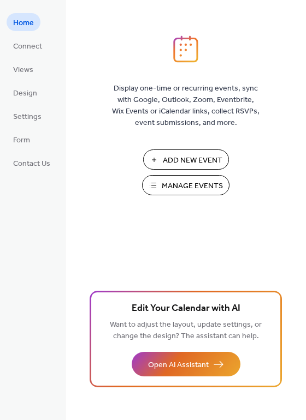 This screenshot has height=420, width=306. I want to click on span: Edit Your Calendar with AI, so click(186, 309).